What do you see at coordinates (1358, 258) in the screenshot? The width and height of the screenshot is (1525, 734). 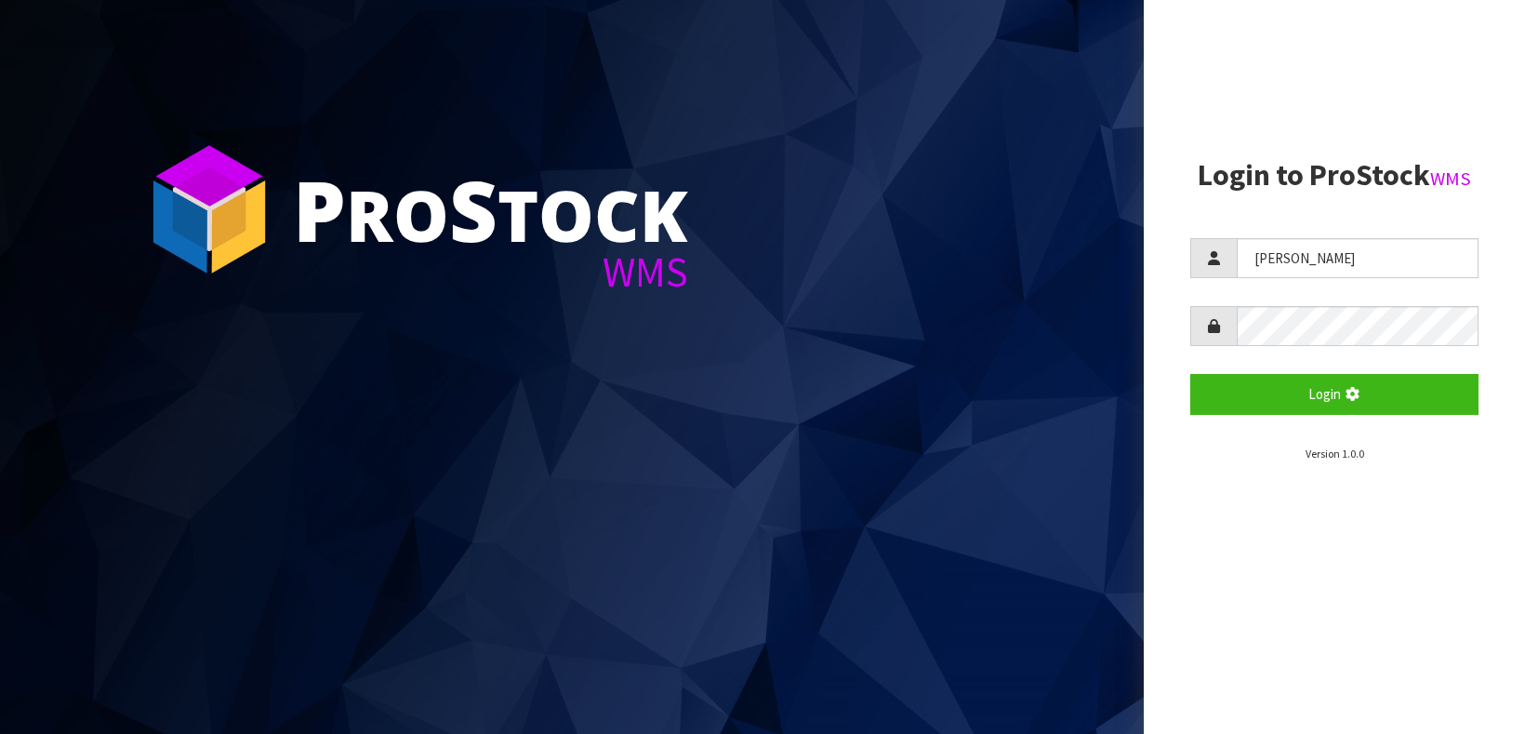 I see `input: Username` at bounding box center [1358, 258].